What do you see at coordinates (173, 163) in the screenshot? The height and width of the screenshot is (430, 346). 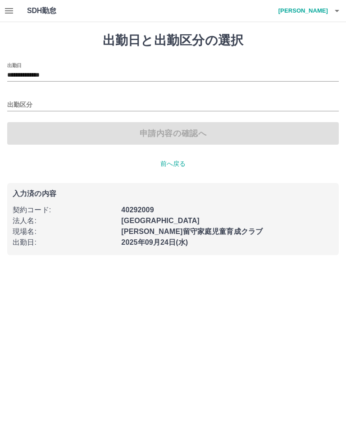 I see `p: 前へ戻る` at bounding box center [173, 163].